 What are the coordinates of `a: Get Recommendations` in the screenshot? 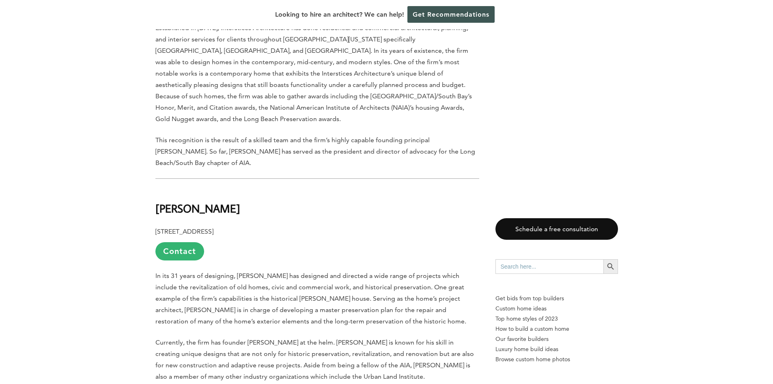 It's located at (451, 14).